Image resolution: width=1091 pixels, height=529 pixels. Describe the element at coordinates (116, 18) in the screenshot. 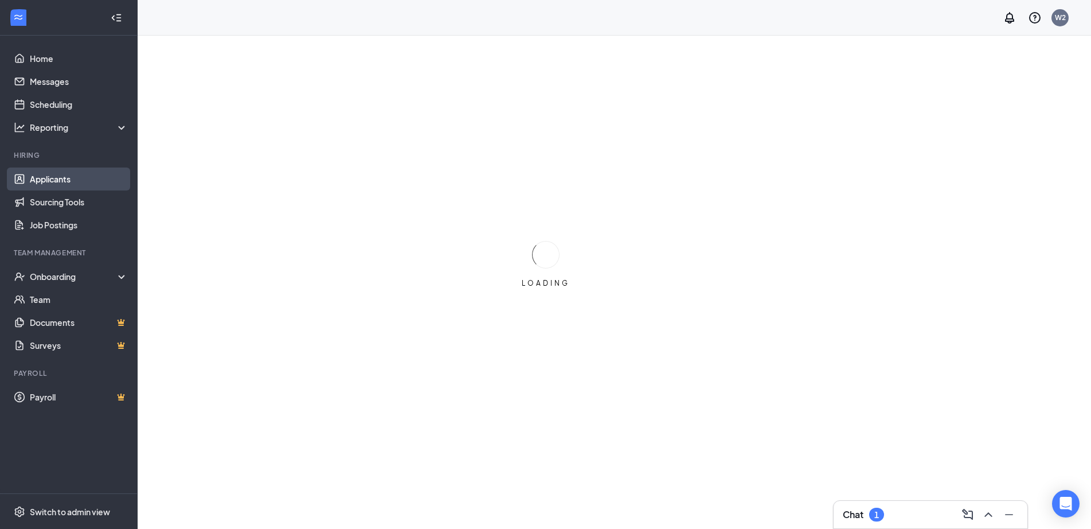

I see `svg: Collapse` at that location.